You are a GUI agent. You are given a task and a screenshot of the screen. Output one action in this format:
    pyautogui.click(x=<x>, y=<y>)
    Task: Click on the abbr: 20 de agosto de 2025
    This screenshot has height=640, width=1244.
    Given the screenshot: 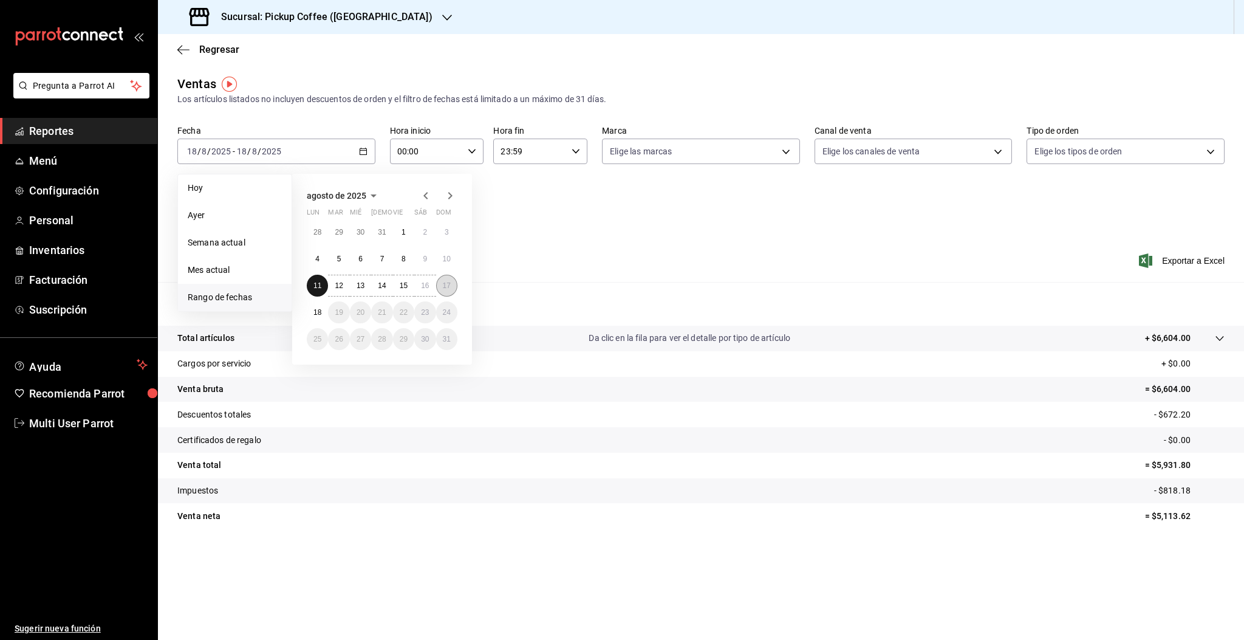 What is the action you would take?
    pyautogui.click(x=360, y=312)
    